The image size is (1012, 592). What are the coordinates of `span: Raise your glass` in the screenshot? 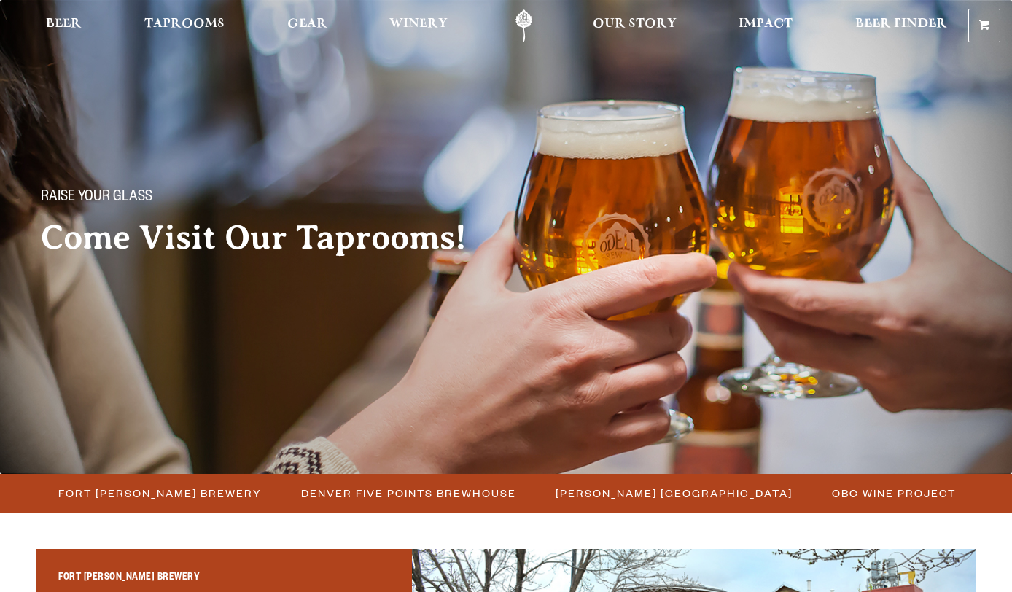 It's located at (96, 198).